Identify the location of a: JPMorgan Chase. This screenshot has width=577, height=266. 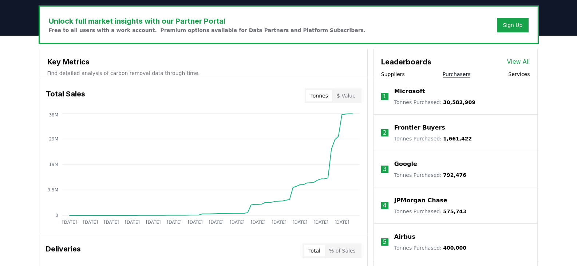
(421, 200).